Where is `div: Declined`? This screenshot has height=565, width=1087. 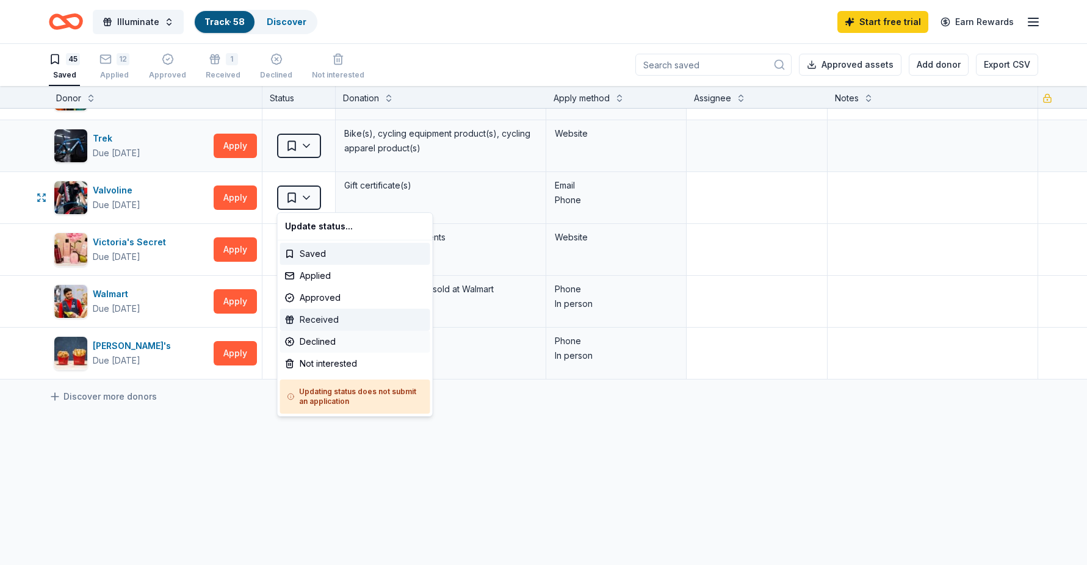 div: Declined is located at coordinates (355, 342).